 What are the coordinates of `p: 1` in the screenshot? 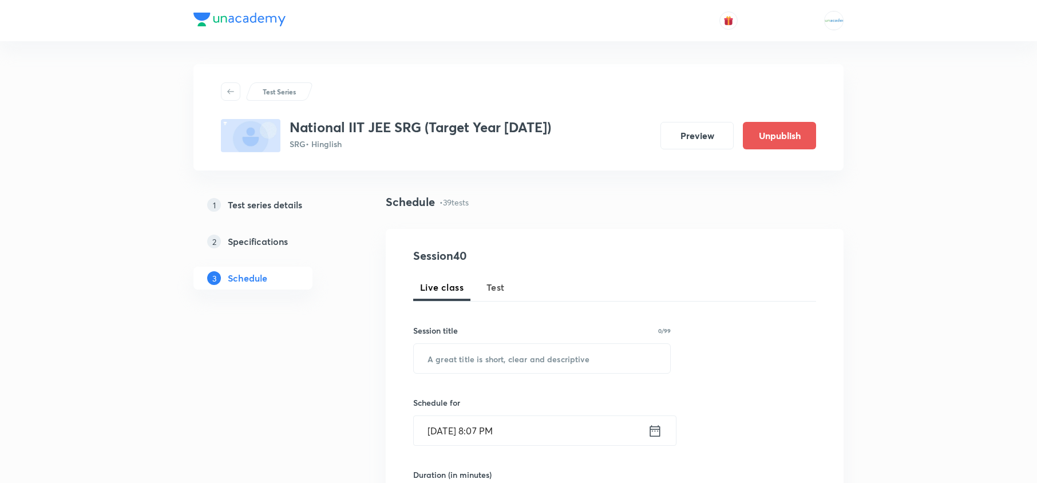 It's located at (214, 205).